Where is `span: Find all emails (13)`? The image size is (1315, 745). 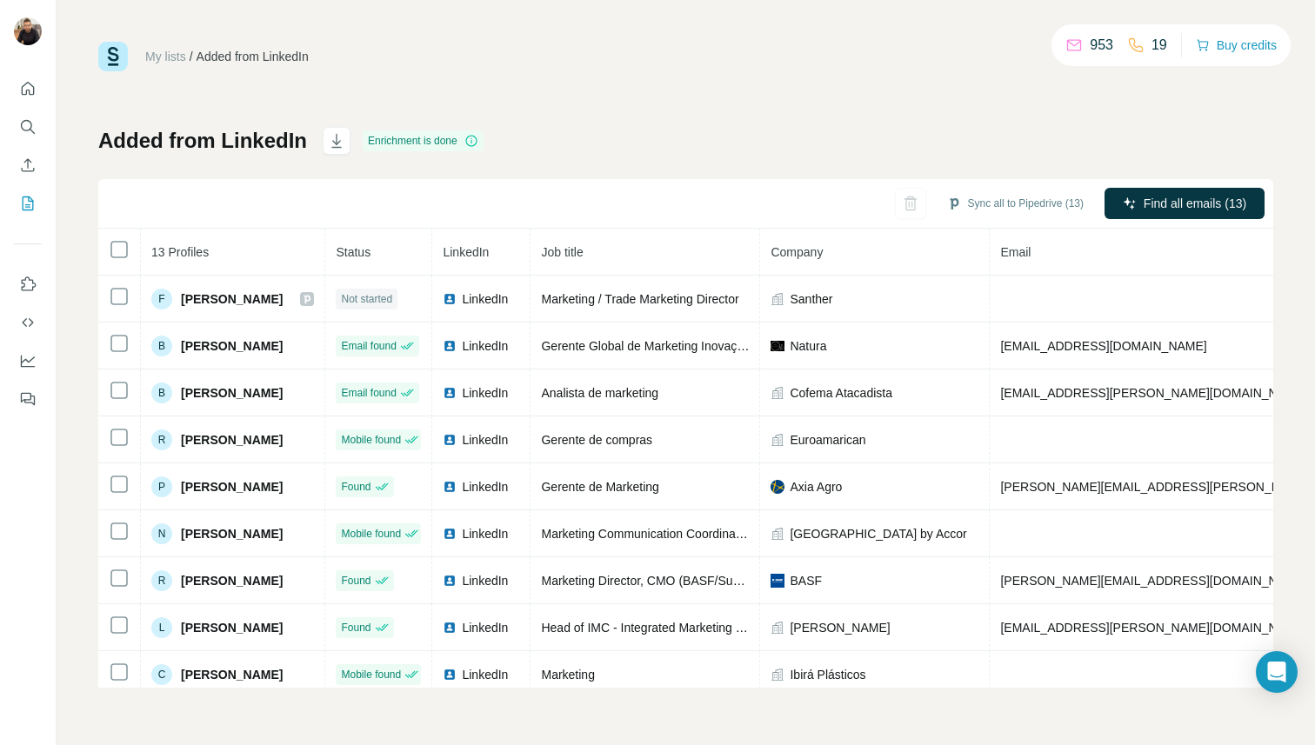
span: Find all emails (13) is located at coordinates (1195, 203).